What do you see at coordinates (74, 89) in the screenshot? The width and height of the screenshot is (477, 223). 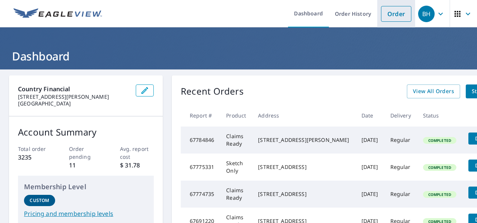 I see `p: Country Financial` at bounding box center [74, 89].